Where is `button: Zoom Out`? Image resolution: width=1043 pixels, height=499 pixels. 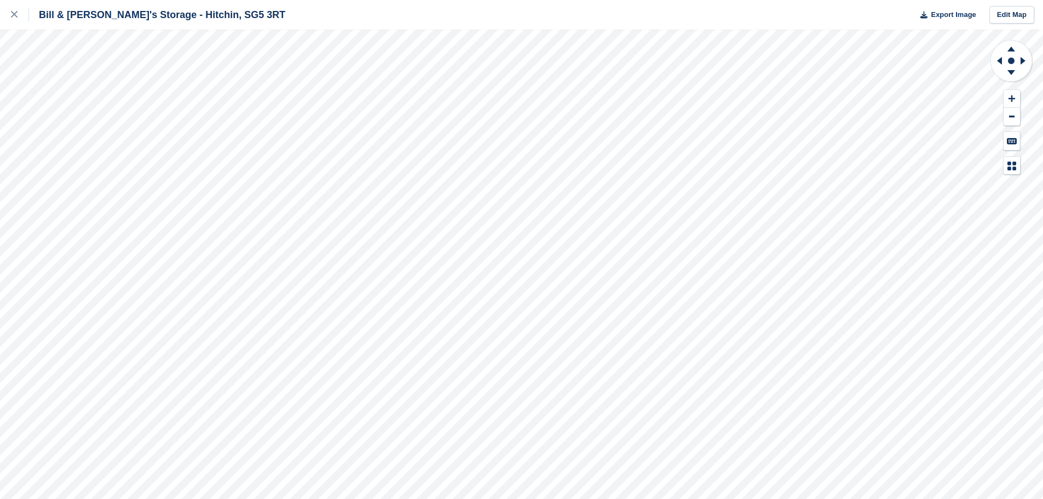
button: Zoom Out is located at coordinates (1012, 117).